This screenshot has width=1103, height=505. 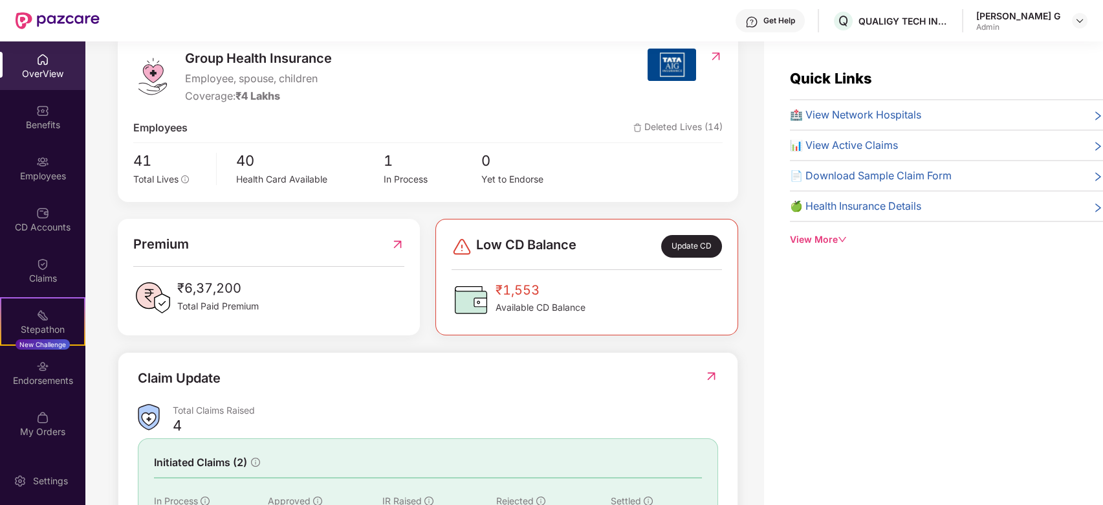 I want to click on span: 41, so click(x=170, y=160).